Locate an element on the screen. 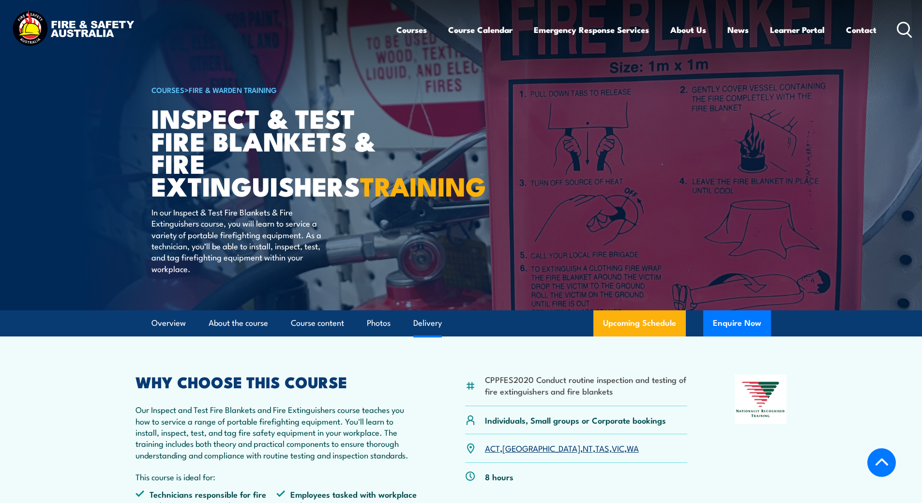  a: Courses is located at coordinates (411, 30).